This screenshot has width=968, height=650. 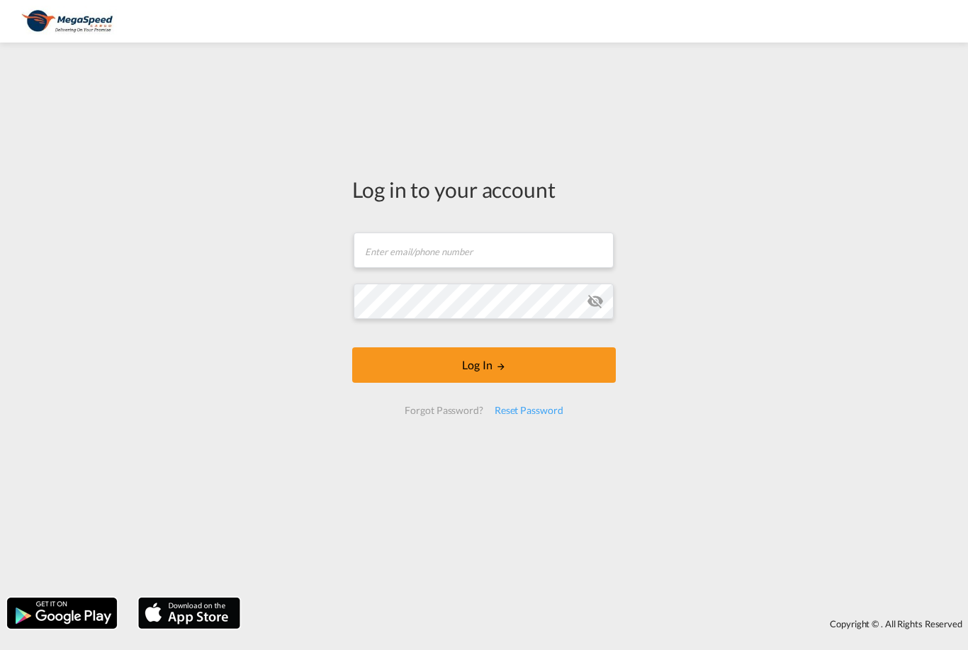 I want to click on div: Copyright © . All Rights Reserved, so click(x=607, y=623).